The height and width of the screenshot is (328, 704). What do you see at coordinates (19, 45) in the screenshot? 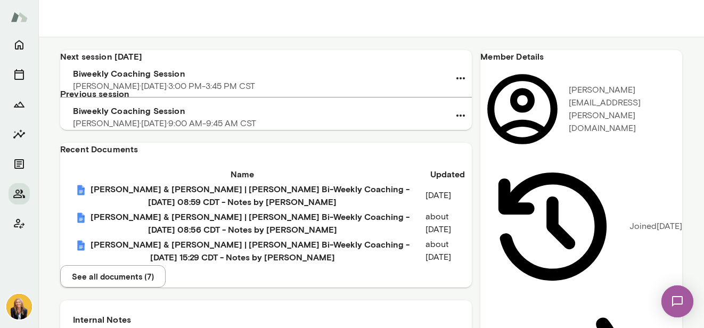
I see `button: Home` at bounding box center [19, 45].